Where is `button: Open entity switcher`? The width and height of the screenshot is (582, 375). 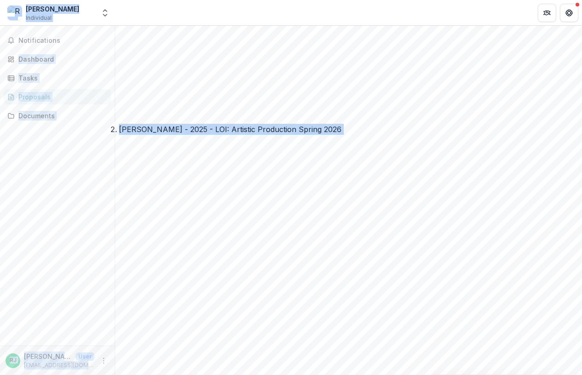
button: Open entity switcher is located at coordinates (105, 13).